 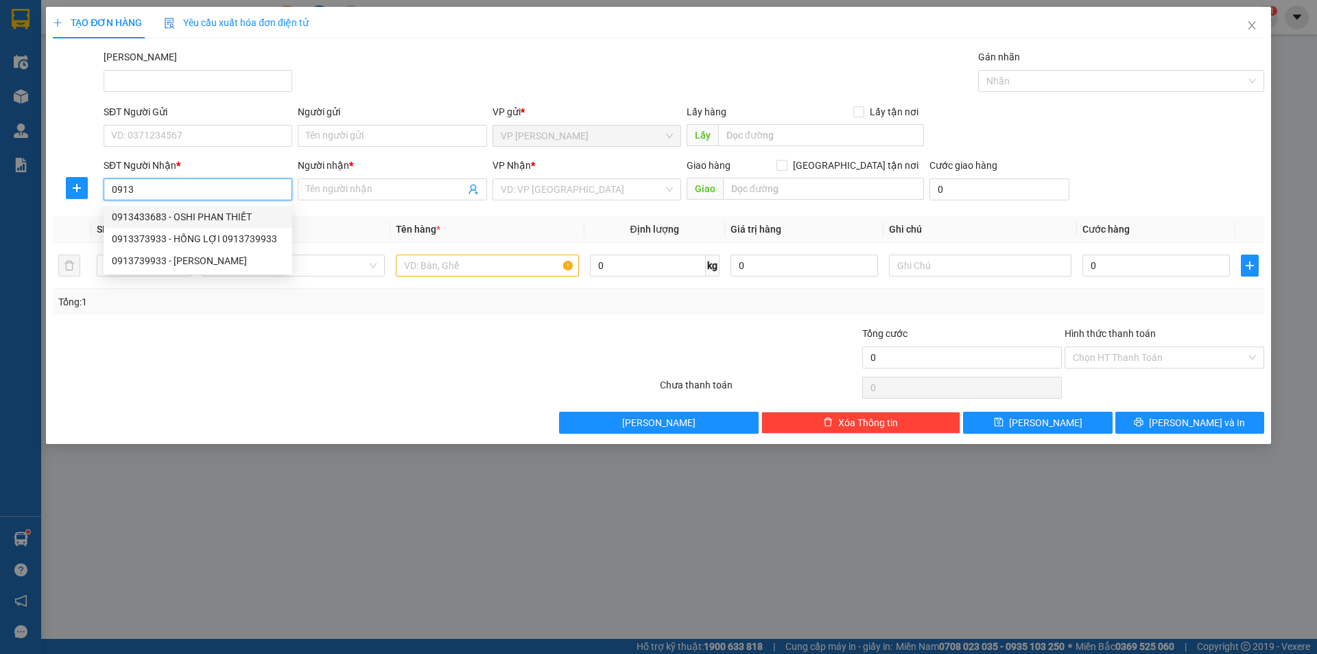 I want to click on span: Định lượng, so click(x=654, y=229).